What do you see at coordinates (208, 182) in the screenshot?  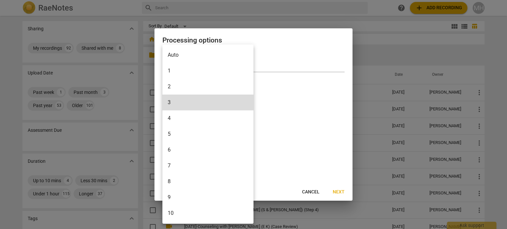 I see `li: 8` at bounding box center [208, 182].